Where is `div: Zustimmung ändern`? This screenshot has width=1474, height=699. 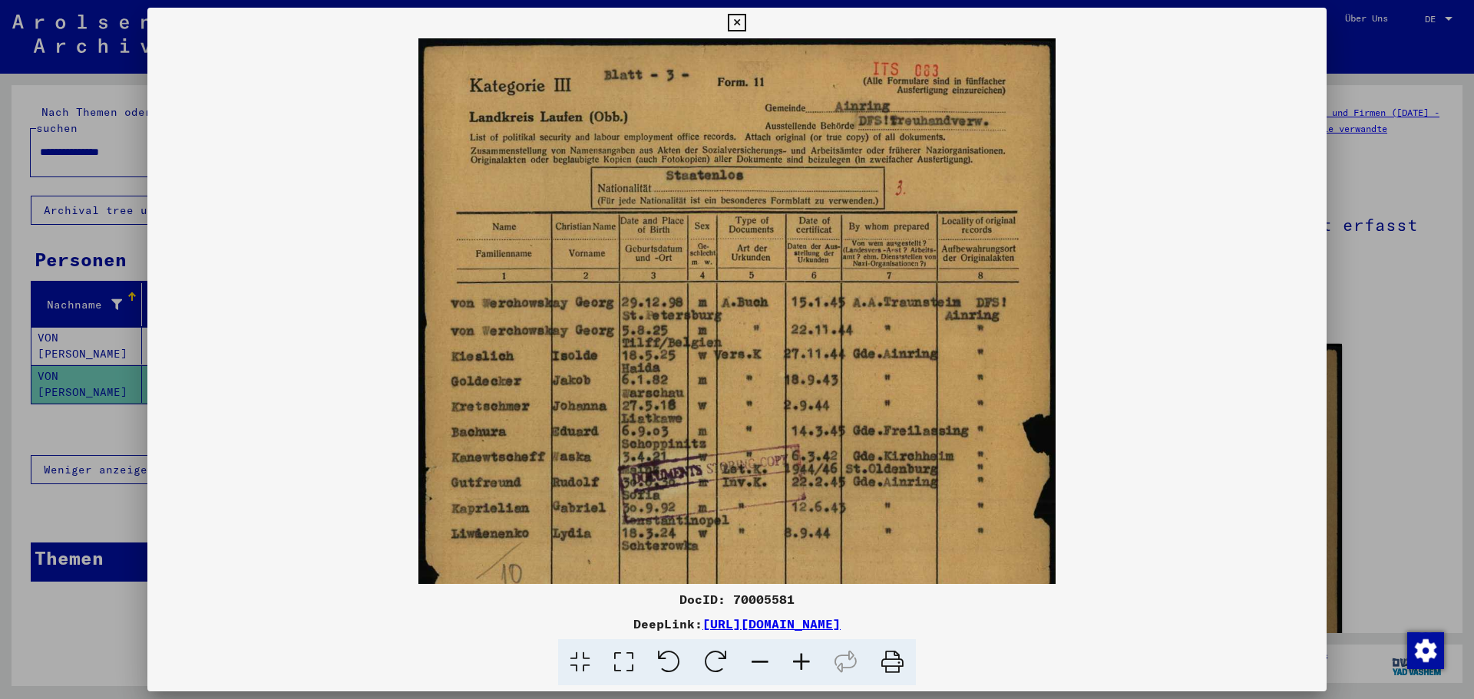 div: Zustimmung ändern is located at coordinates (1425, 650).